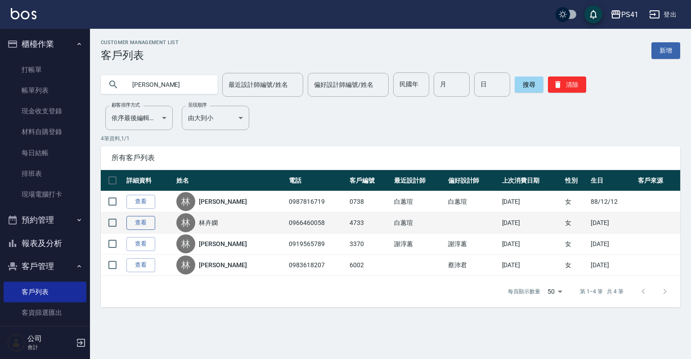 This screenshot has width=691, height=359. Describe the element at coordinates (524, 291) in the screenshot. I see `p: 每頁顯示數量` at that location.